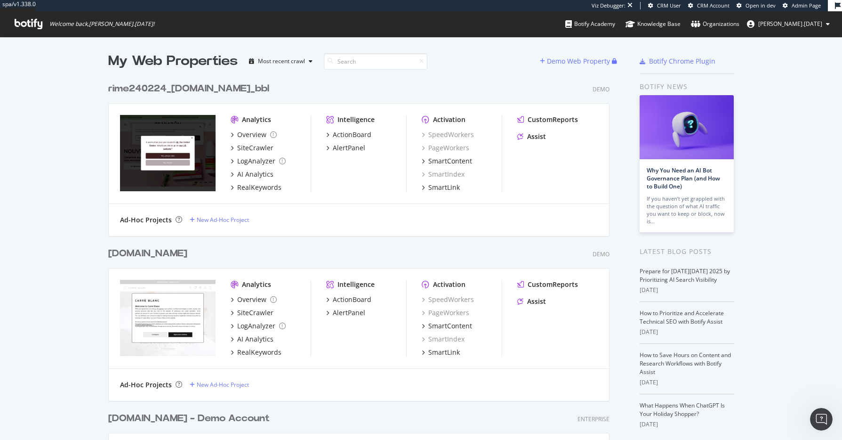 The image size is (842, 440). Describe the element at coordinates (448, 135) in the screenshot. I see `div: SpeedWorkers` at that location.